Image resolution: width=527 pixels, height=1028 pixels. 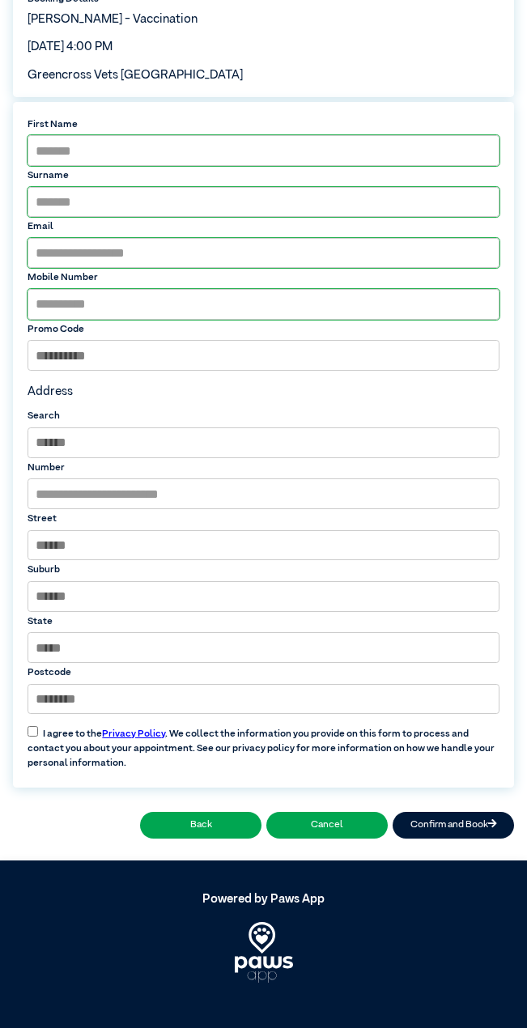 I want to click on h5: Powered by Paws App, so click(x=264, y=899).